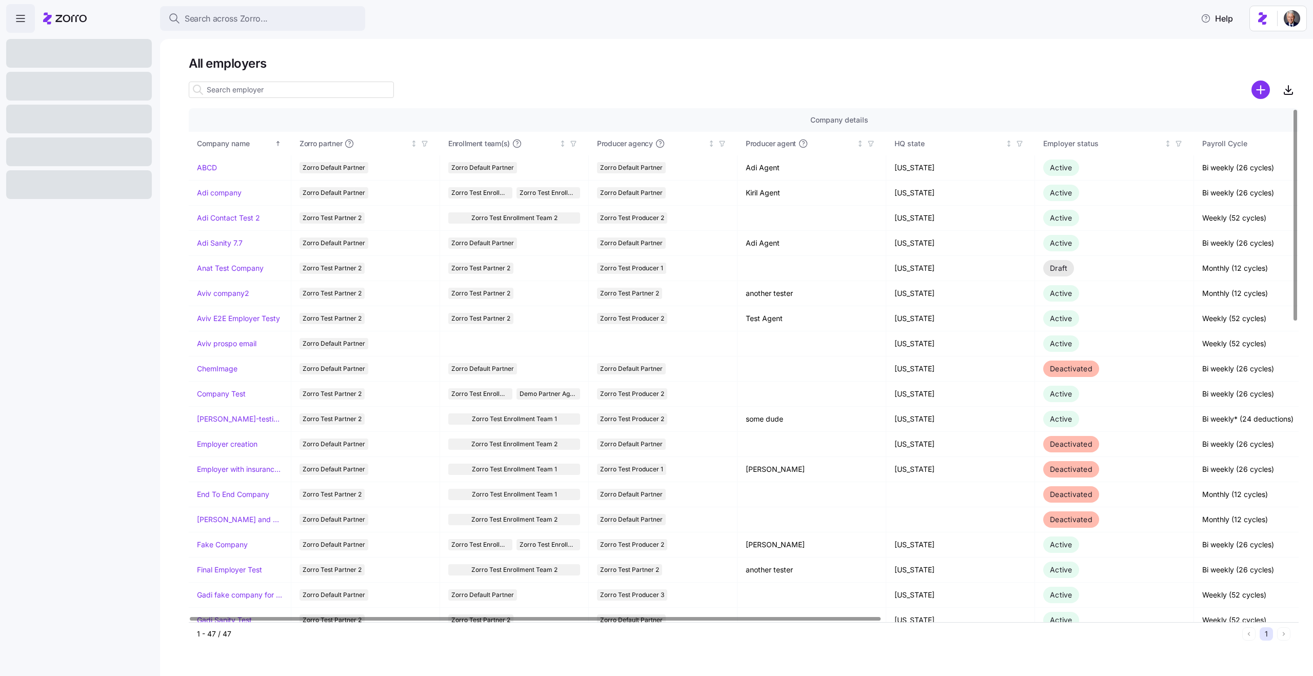  I want to click on span: Zorro Test Producer 3, so click(632, 595).